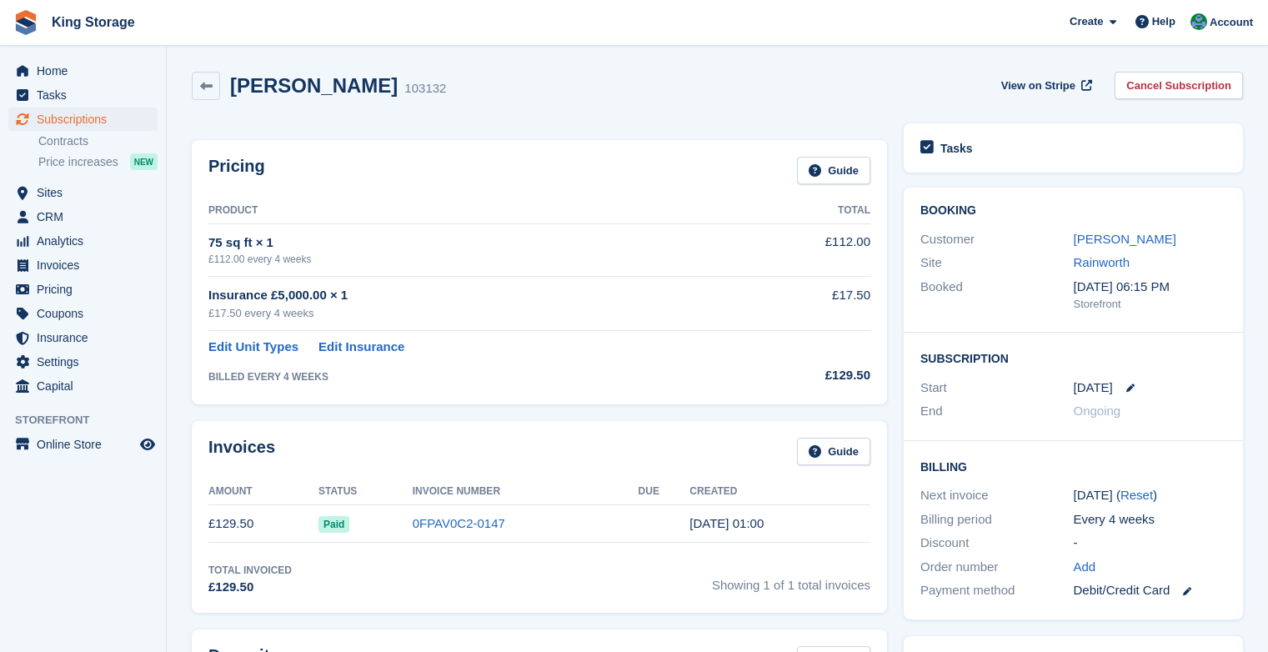 Image resolution: width=1268 pixels, height=652 pixels. Describe the element at coordinates (87, 265) in the screenshot. I see `span: Invoices` at that location.